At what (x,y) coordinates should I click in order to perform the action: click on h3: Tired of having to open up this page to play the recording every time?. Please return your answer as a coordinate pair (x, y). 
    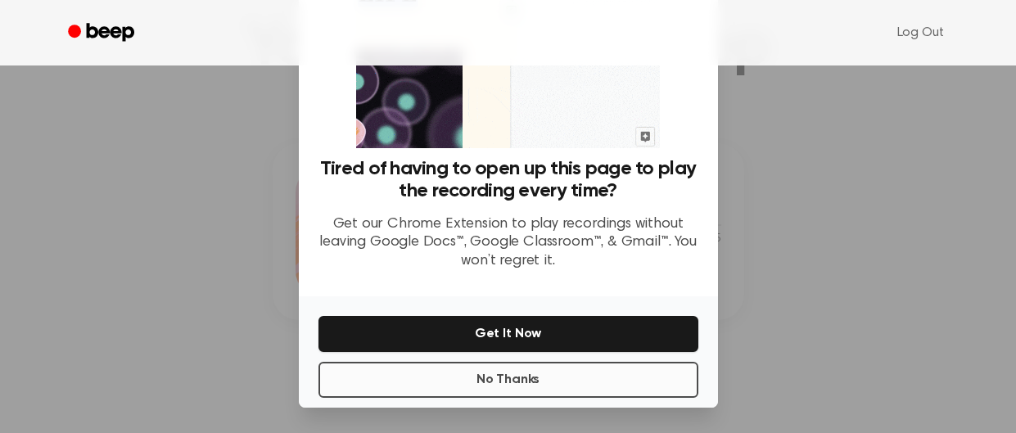
    Looking at the image, I should click on (508, 180).